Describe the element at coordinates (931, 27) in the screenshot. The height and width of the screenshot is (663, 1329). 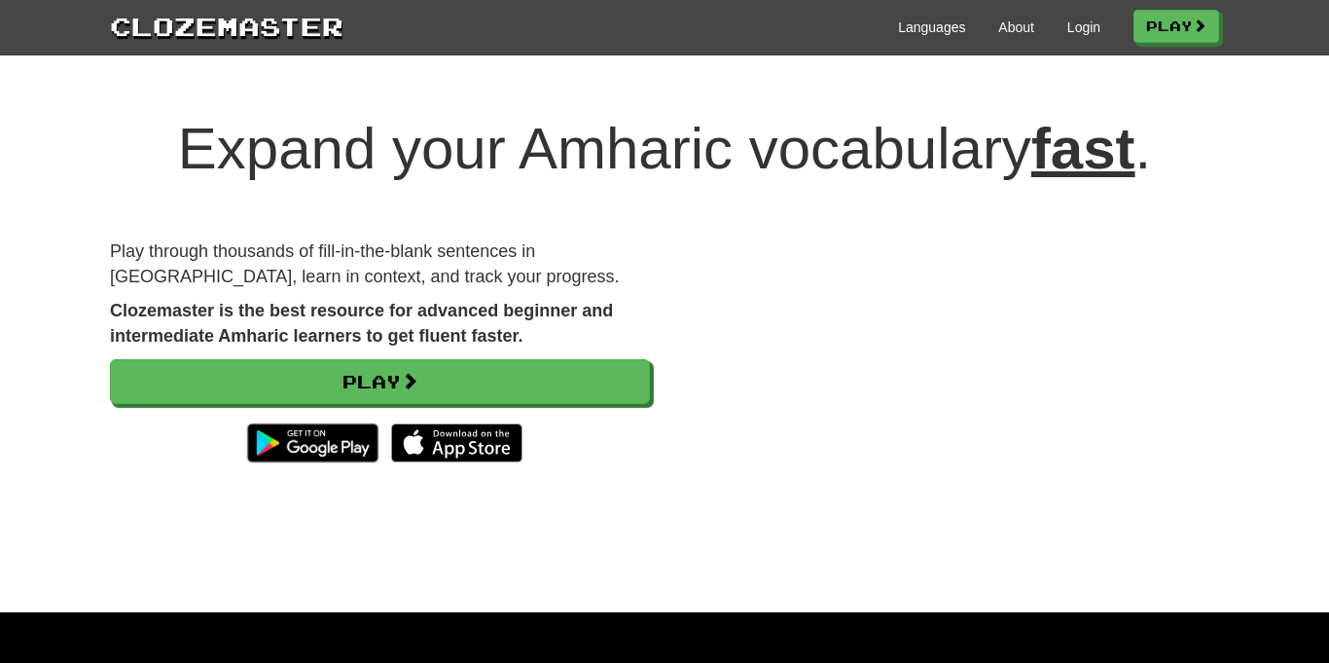
I see `a: Languages` at that location.